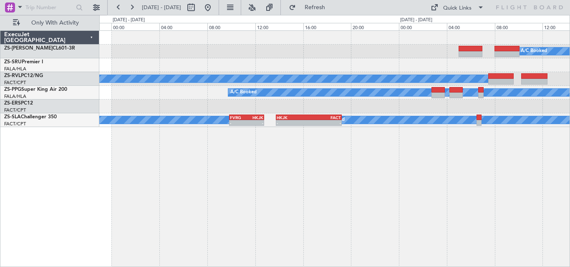  What do you see at coordinates (13, 62) in the screenshot?
I see `span: ZS-SRU` at bounding box center [13, 62].